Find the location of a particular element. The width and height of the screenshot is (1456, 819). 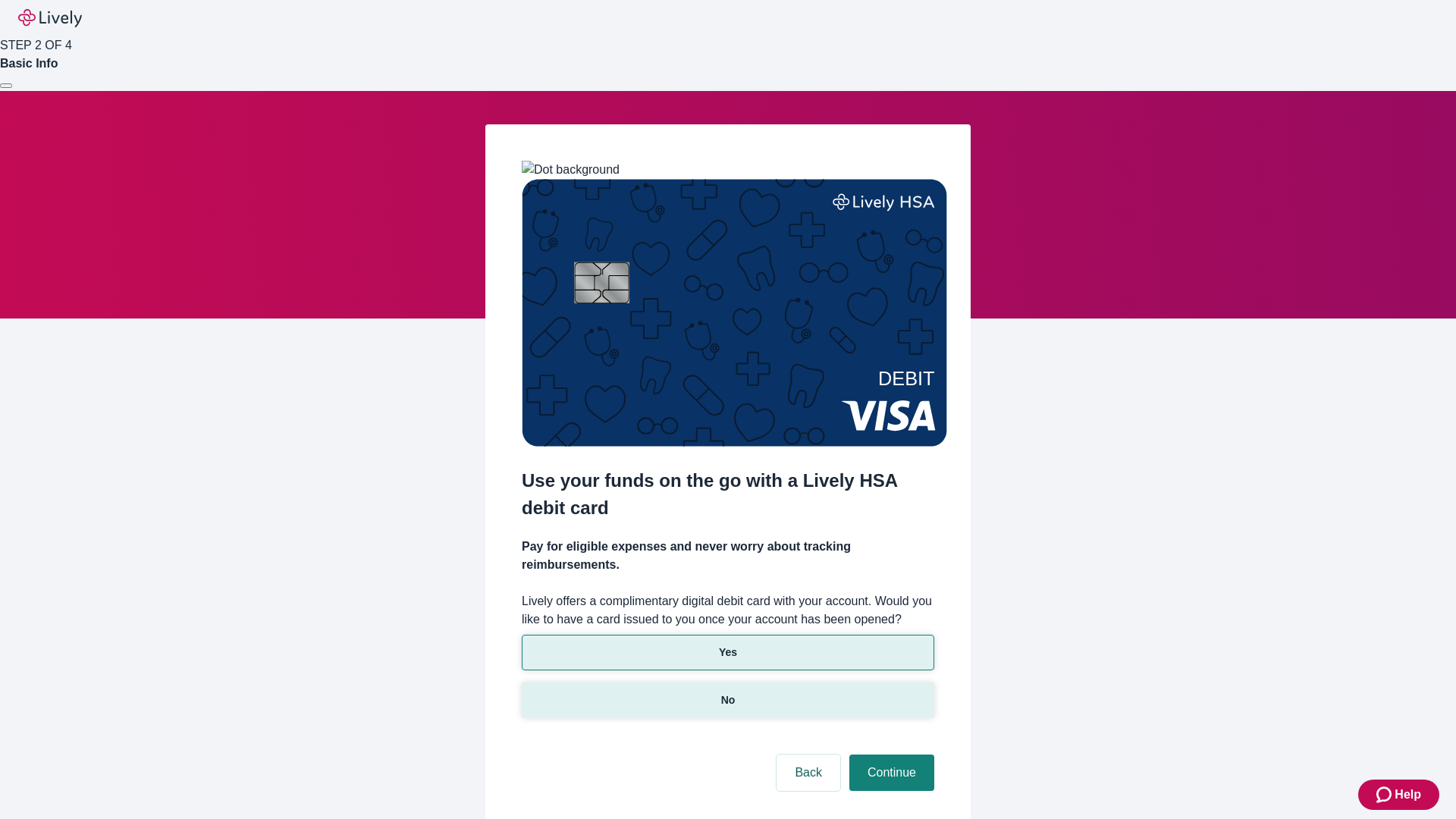

button: Back is located at coordinates (808, 772).